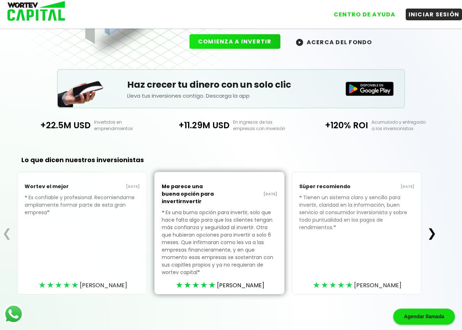 The height and width of the screenshot is (330, 462). What do you see at coordinates (81, 89) in the screenshot?
I see `img: Teléfono` at bounding box center [81, 89].